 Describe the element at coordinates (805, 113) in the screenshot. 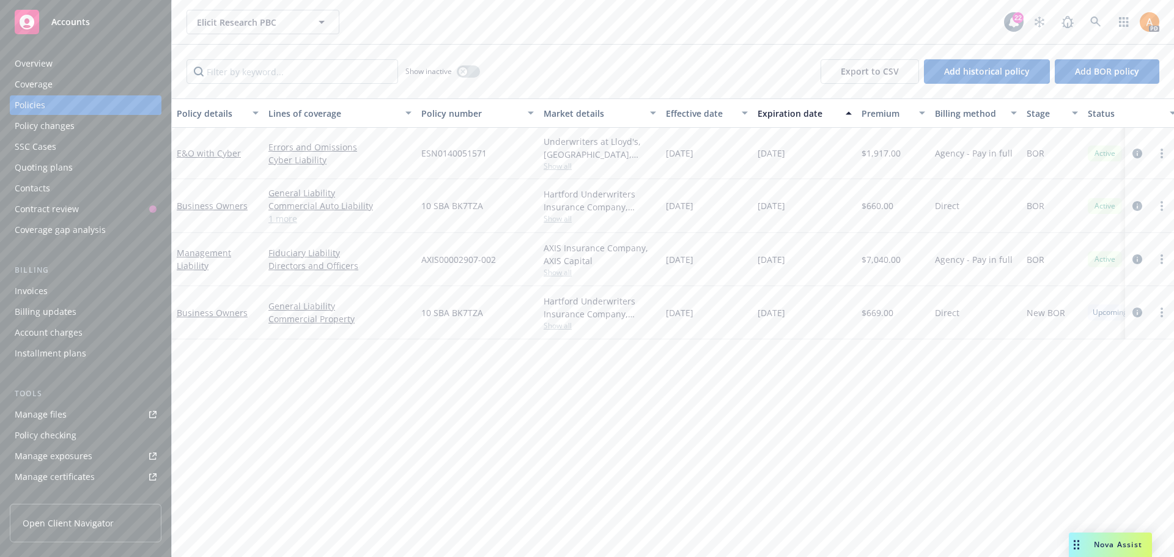

I see `button: Expiration date` at that location.